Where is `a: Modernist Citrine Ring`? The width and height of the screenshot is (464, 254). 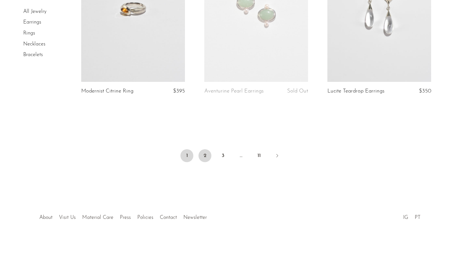
a: Modernist Citrine Ring is located at coordinates (107, 91).